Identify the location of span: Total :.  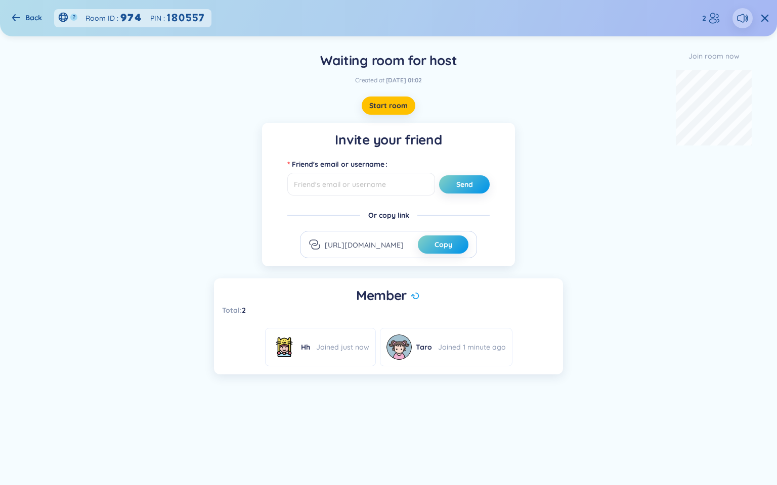
(232, 310).